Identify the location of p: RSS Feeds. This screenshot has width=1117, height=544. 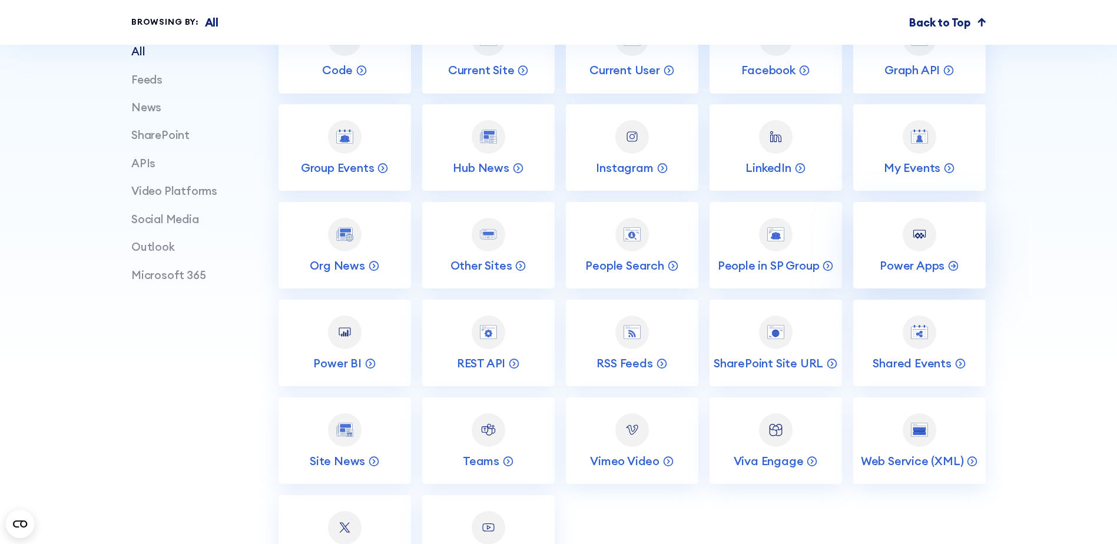
(624, 363).